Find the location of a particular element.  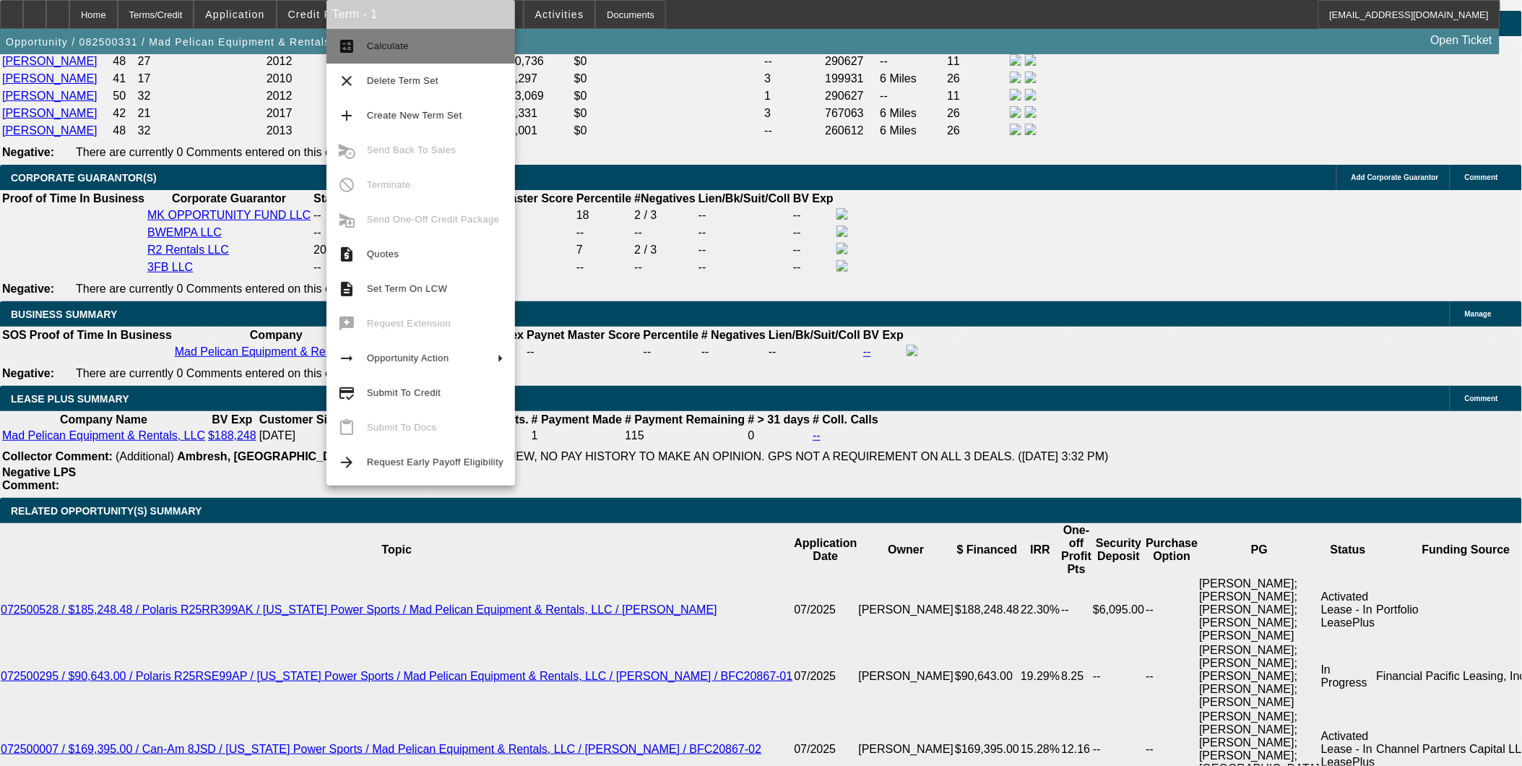

button: Activities is located at coordinates (560, 14).